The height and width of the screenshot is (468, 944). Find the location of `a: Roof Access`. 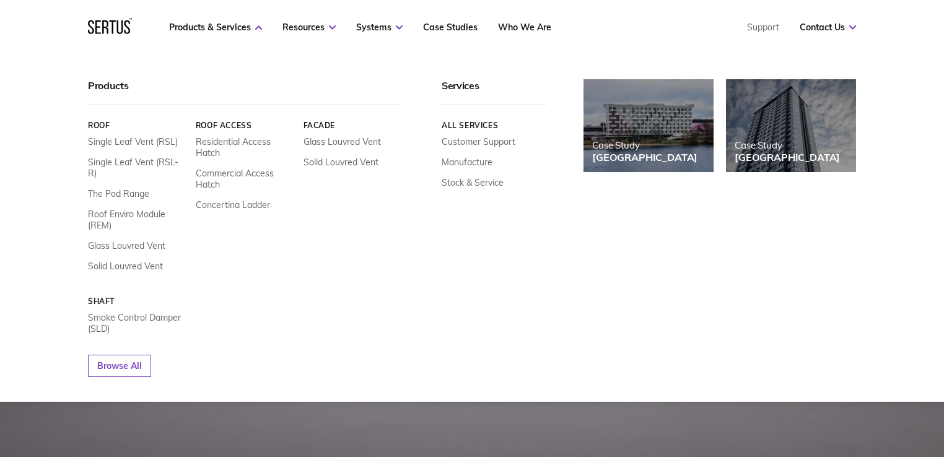

a: Roof Access is located at coordinates (245, 125).